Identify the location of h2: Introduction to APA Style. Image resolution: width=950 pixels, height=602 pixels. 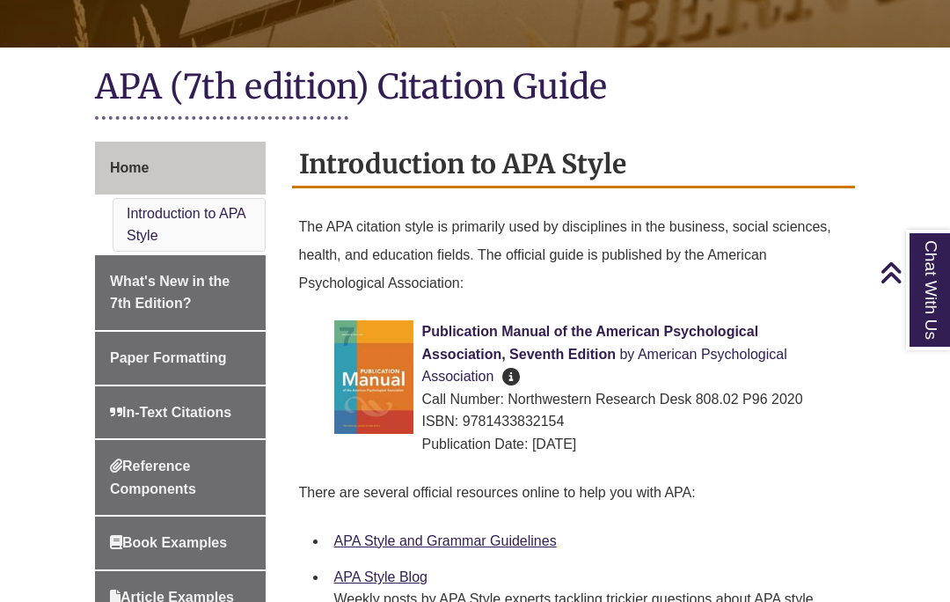
(573, 164).